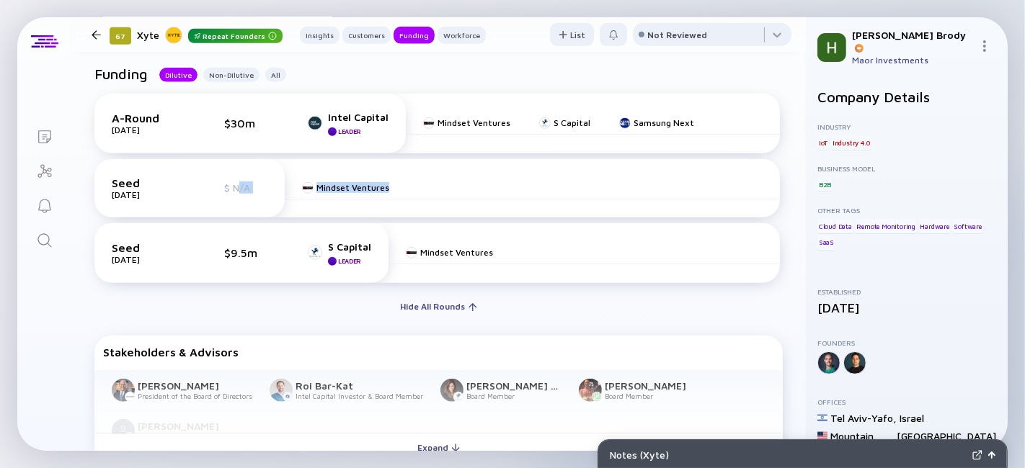  I want to click on button: Non-Dilutive, so click(231, 75).